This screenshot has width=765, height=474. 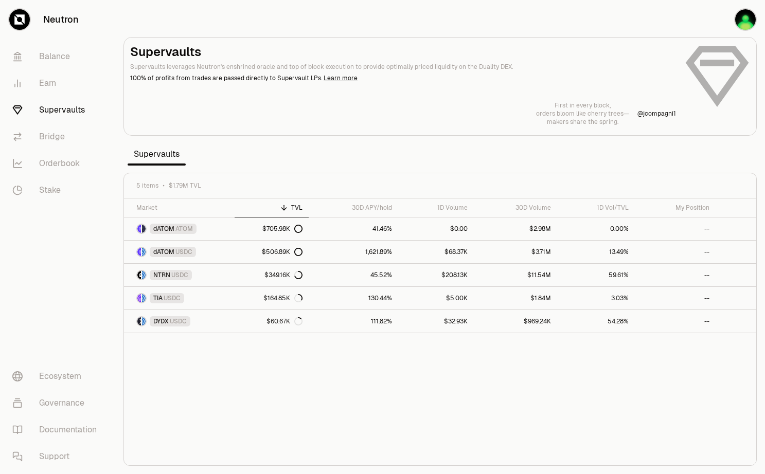 I want to click on a: $208.13K, so click(x=436, y=275).